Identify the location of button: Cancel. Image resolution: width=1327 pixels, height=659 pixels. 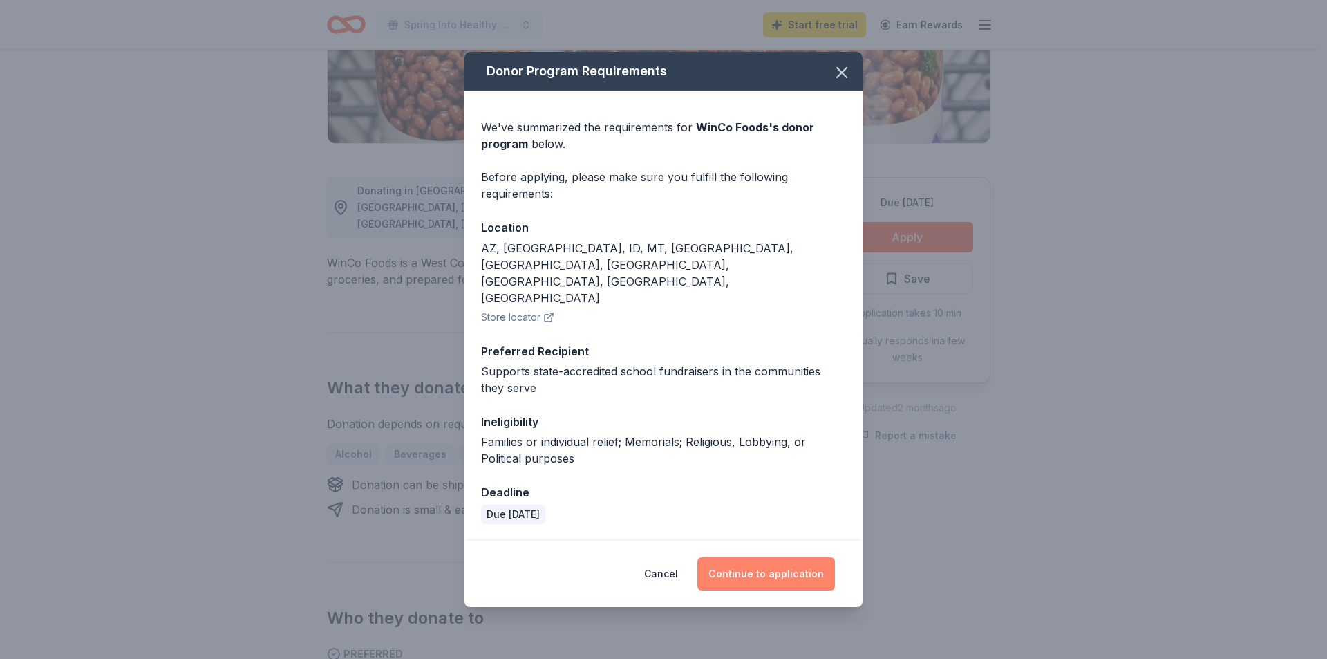
(661, 574).